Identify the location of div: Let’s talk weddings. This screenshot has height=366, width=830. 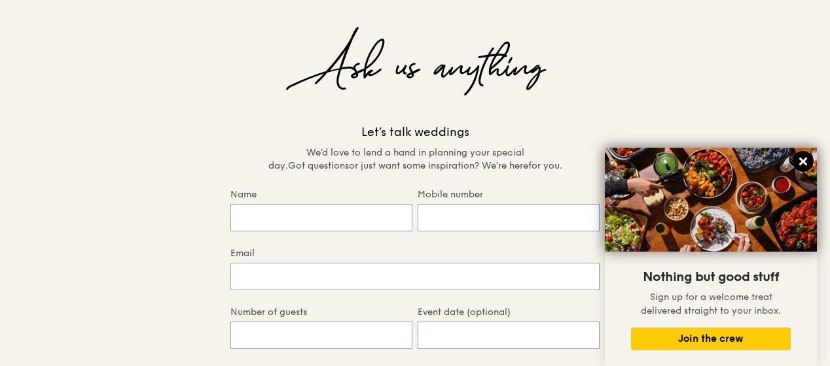
(415, 132).